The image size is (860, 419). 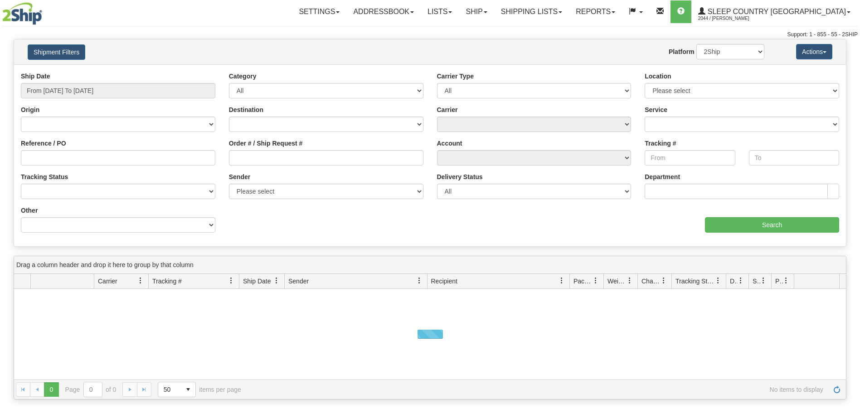 I want to click on a: Pickup Status filter column settings, so click(x=786, y=281).